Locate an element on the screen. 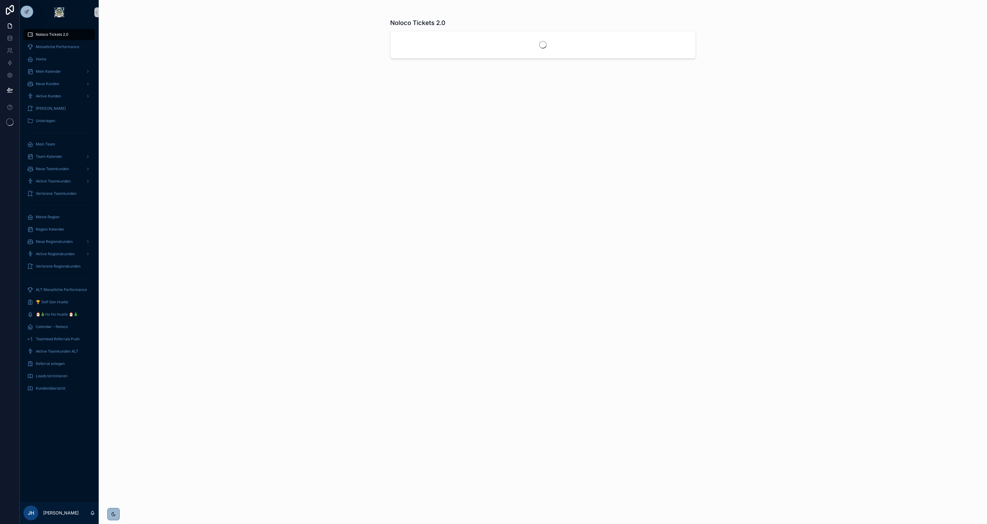 The image size is (987, 524). a: Aktive Teamkunden ALT is located at coordinates (59, 352).